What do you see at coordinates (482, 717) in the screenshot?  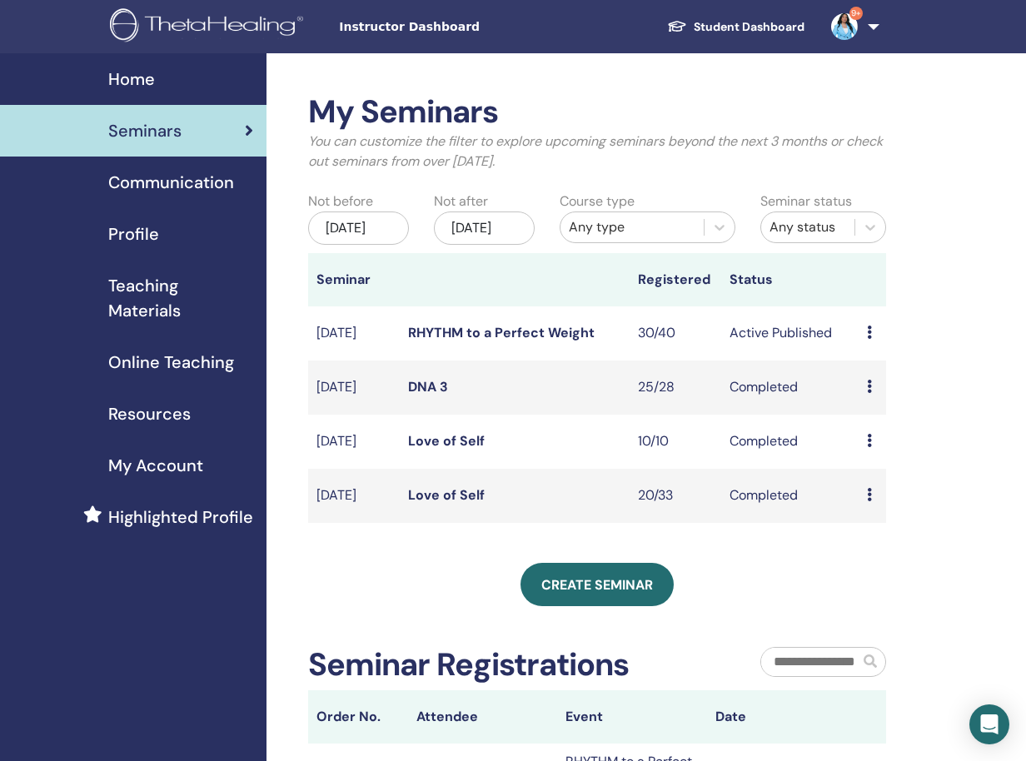 I see `th: Attendee` at bounding box center [482, 717].